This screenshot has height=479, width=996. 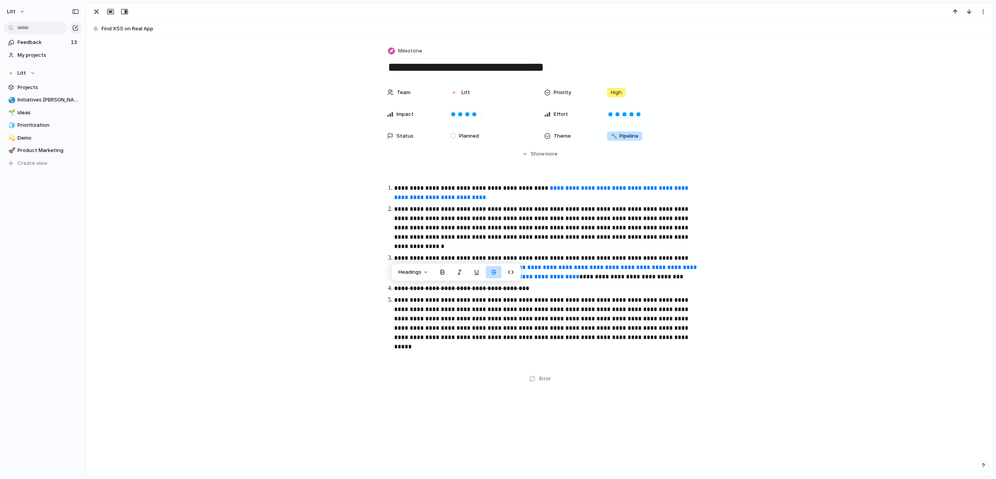 I want to click on span: Theme, so click(x=562, y=136).